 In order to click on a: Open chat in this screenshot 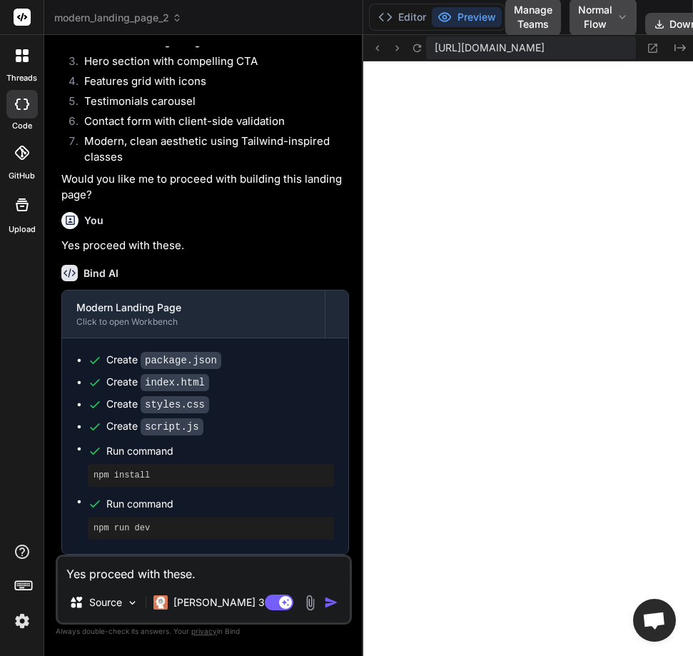, I will do `click(654, 620)`.